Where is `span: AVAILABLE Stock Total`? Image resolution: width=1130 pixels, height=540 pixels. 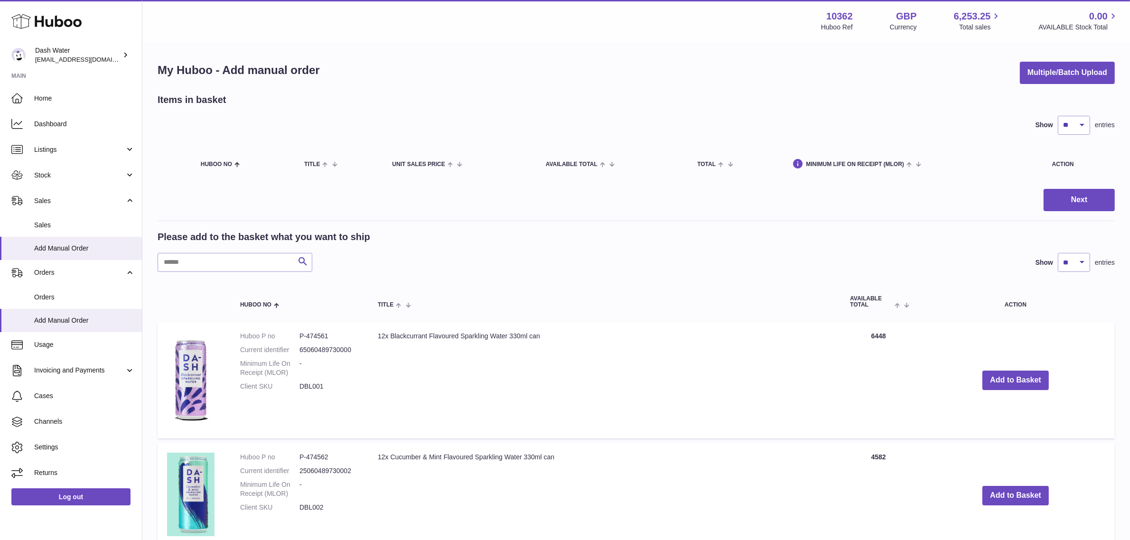 span: AVAILABLE Stock Total is located at coordinates (1078, 27).